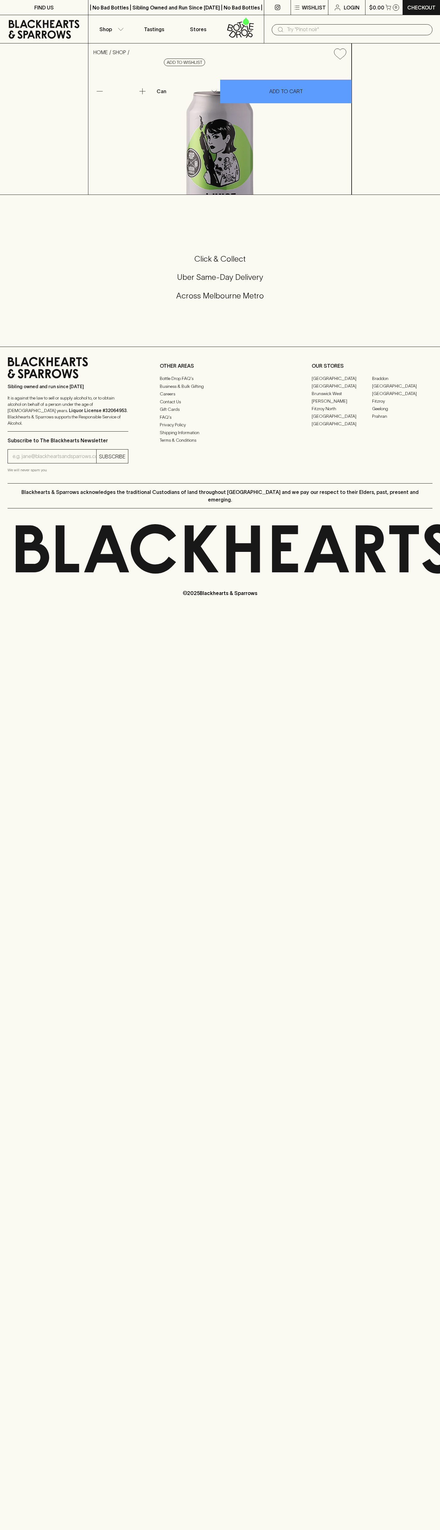 The height and width of the screenshot is (1530, 440). What do you see at coordinates (220, 379) in the screenshot?
I see `a: Bottle Drop FAQ's` at bounding box center [220, 379].